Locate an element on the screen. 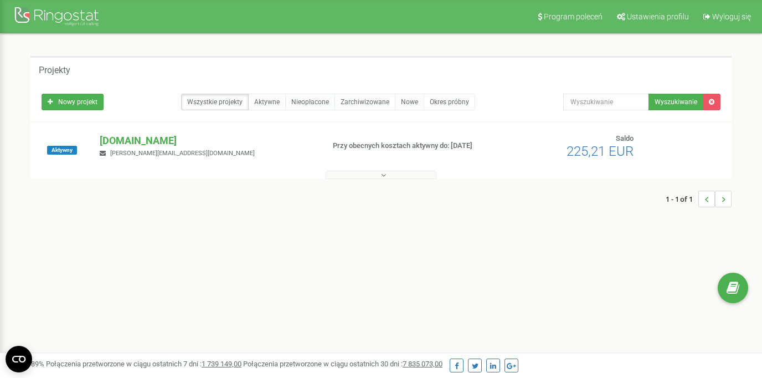 The height and width of the screenshot is (378, 762). span: Saldo is located at coordinates (625, 138).